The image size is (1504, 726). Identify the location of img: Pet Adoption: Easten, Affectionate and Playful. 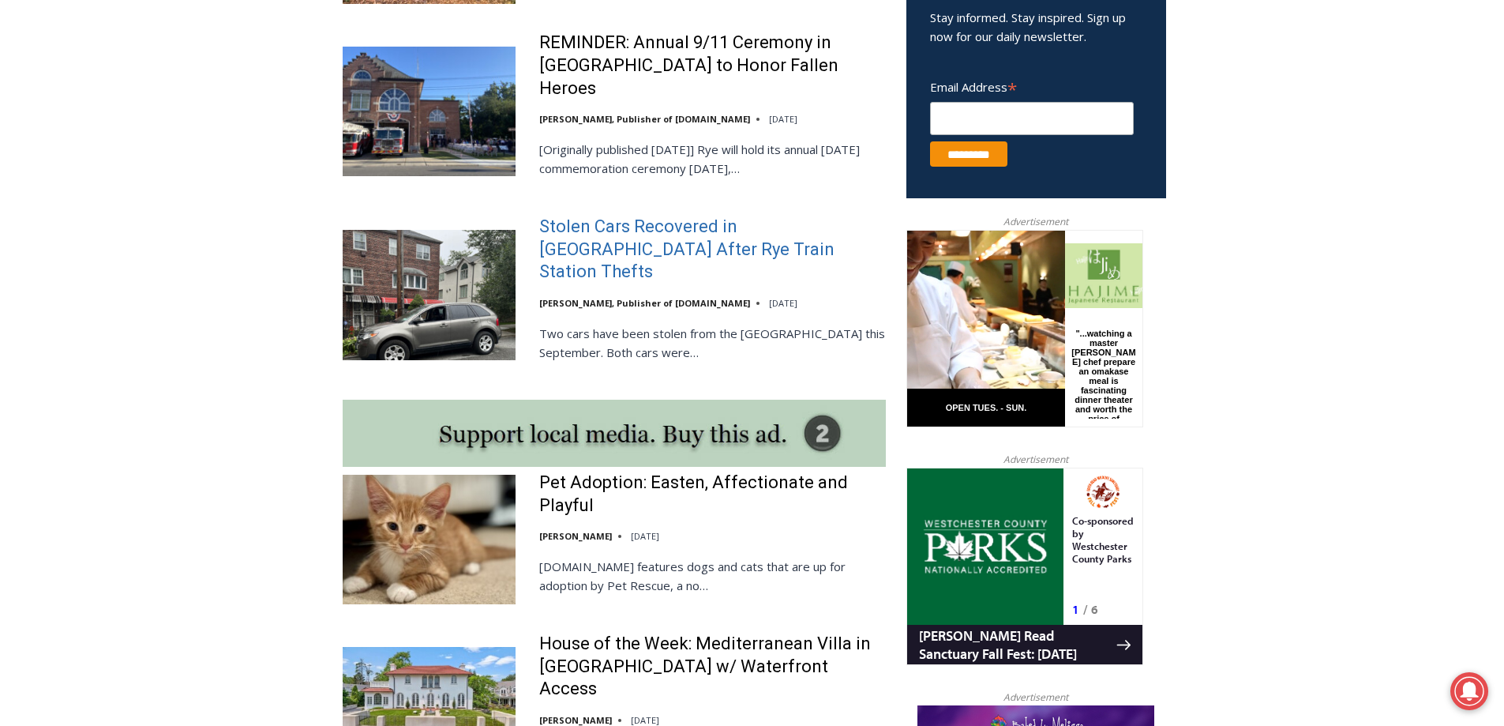
(429, 539).